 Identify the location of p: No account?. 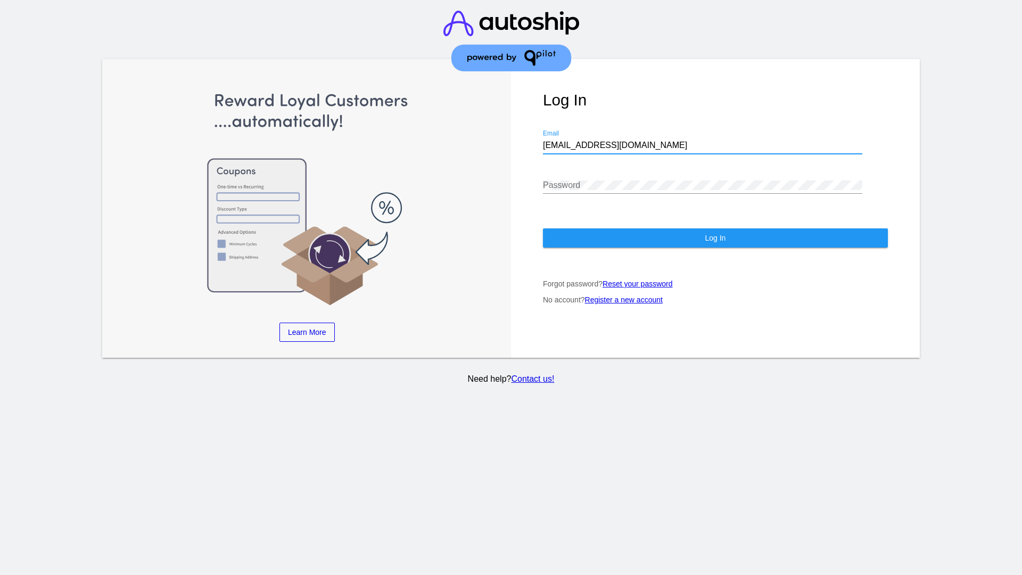
(716, 300).